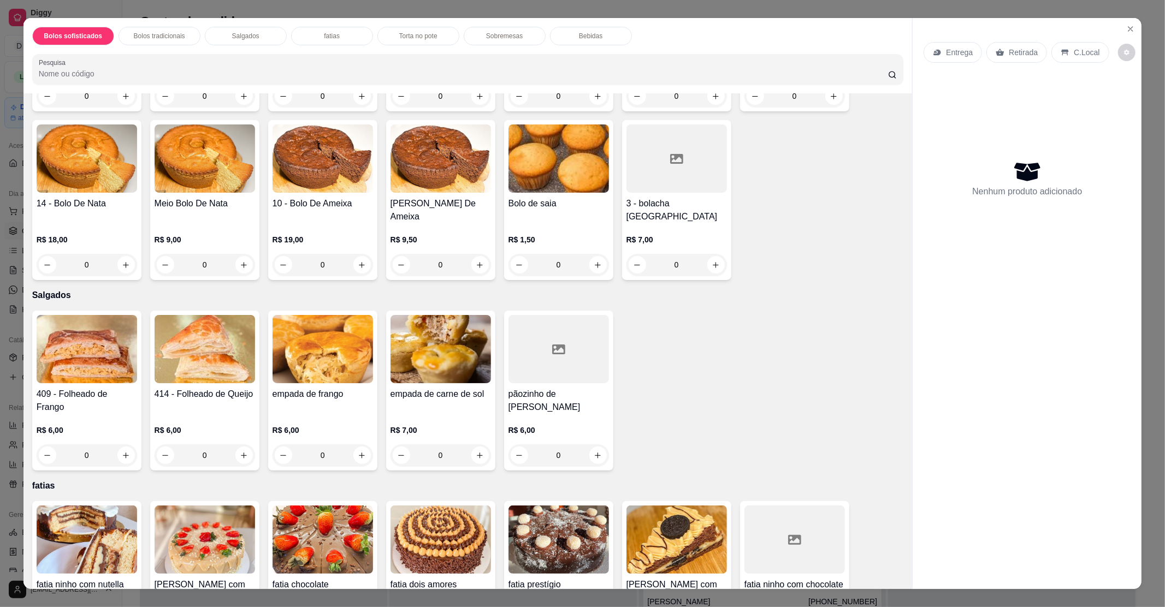 The height and width of the screenshot is (607, 1165). What do you see at coordinates (87, 585) in the screenshot?
I see `h4: fatia ninho com nutella` at bounding box center [87, 585].